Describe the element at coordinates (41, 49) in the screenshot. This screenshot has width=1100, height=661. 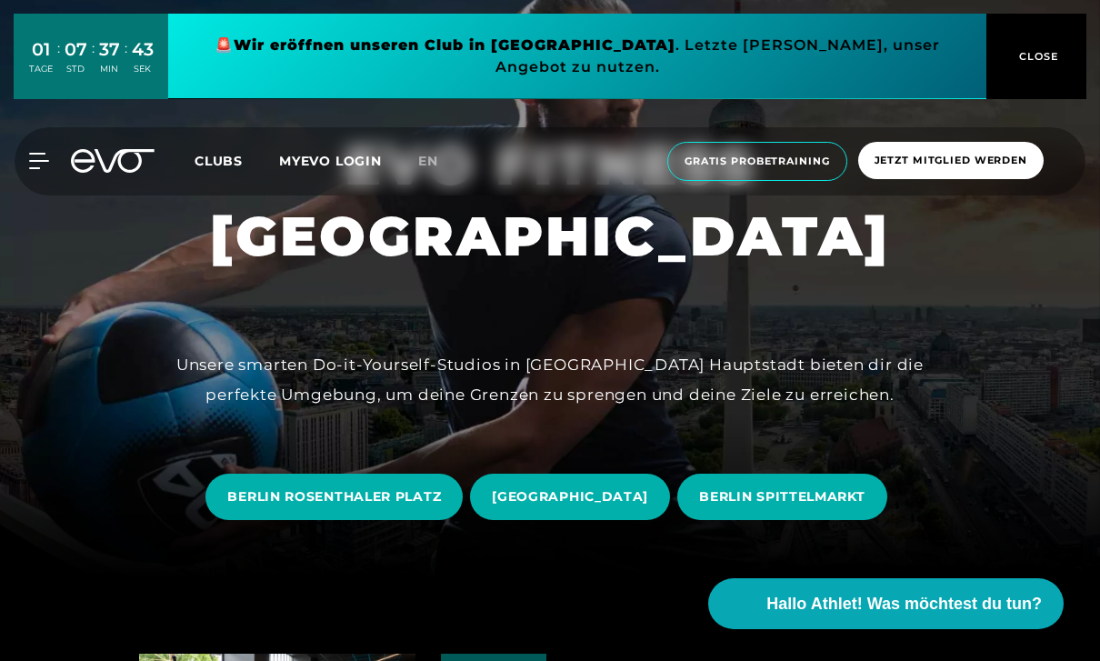
I see `div: 01` at that location.